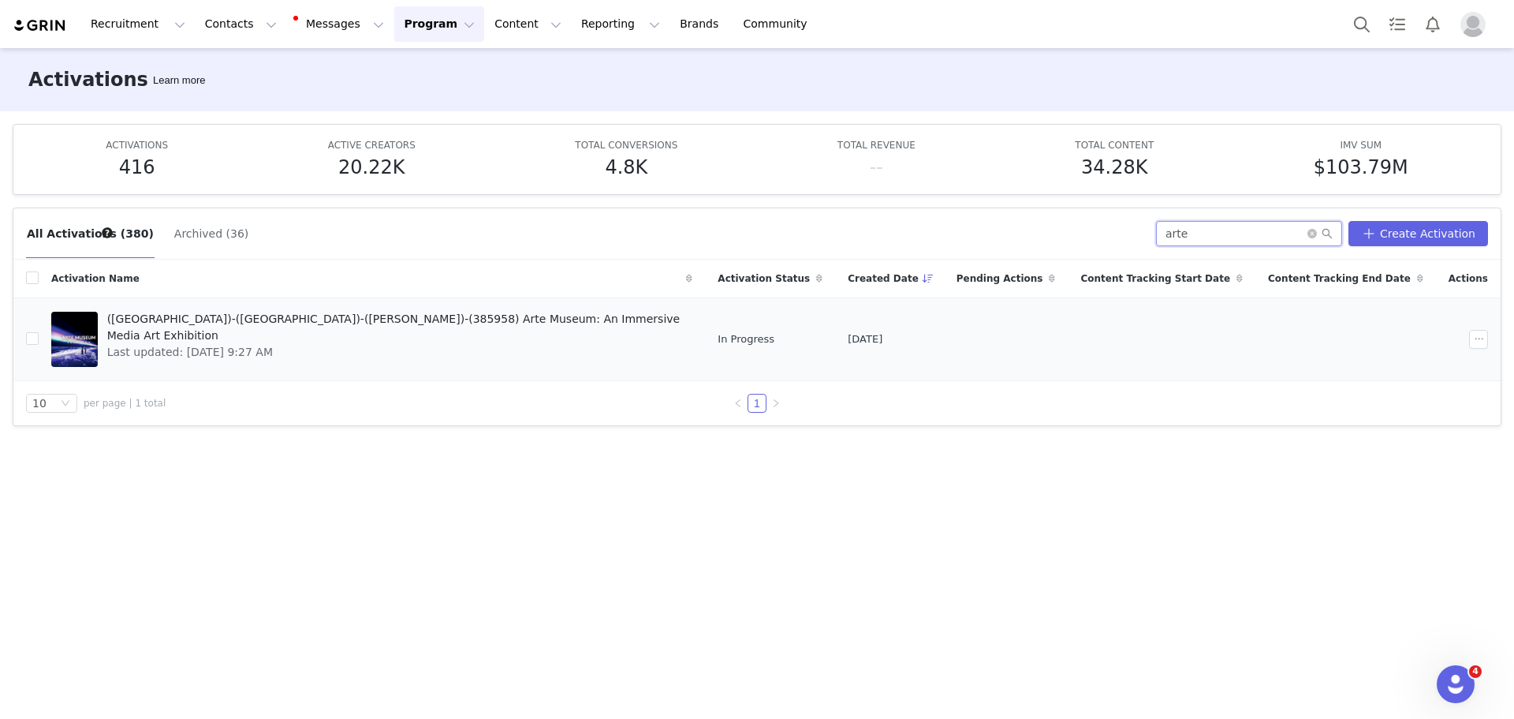 This screenshot has width=1514, height=719. What do you see at coordinates (136, 145) in the screenshot?
I see `span: ACTIVATIONS` at bounding box center [136, 145].